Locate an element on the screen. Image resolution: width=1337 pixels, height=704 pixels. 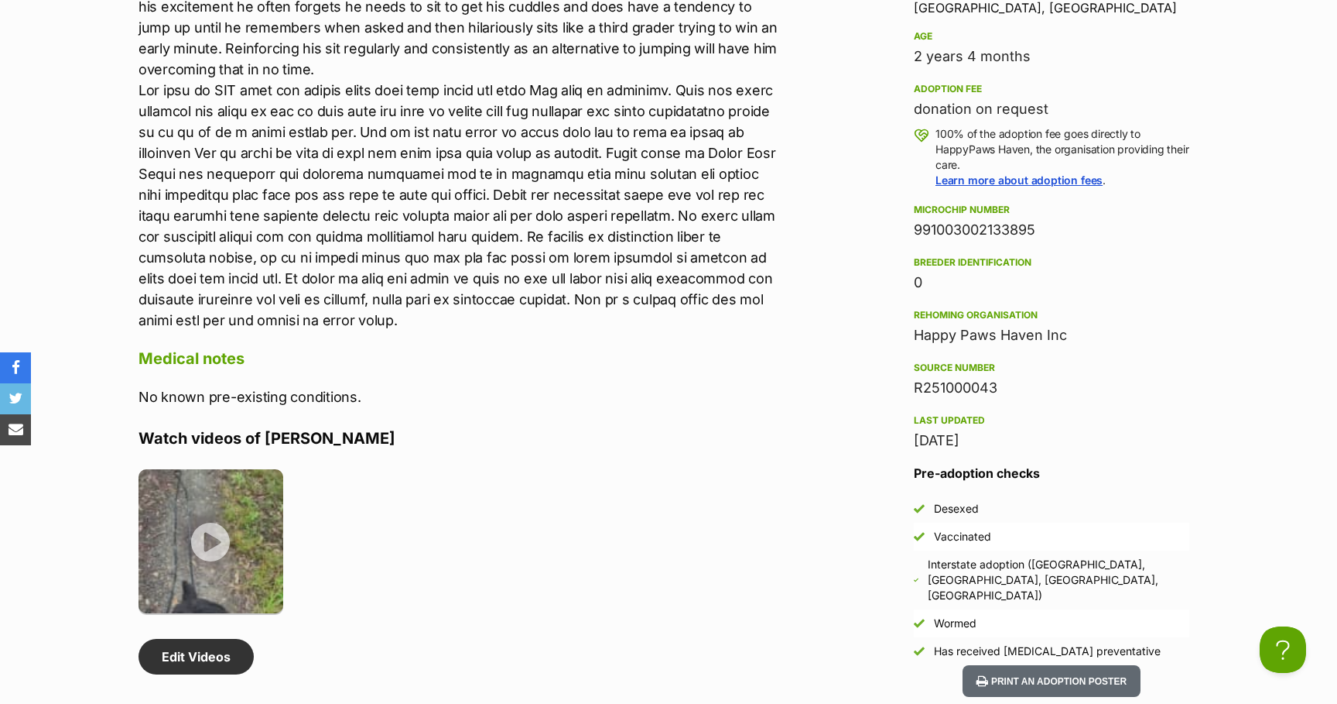
div: Rehoming organisation is located at coordinates (1052, 315).